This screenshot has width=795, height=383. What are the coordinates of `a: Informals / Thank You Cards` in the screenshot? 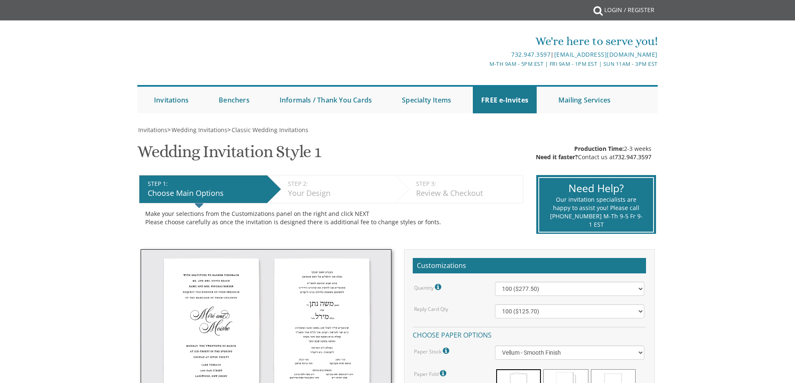 It's located at (325, 100).